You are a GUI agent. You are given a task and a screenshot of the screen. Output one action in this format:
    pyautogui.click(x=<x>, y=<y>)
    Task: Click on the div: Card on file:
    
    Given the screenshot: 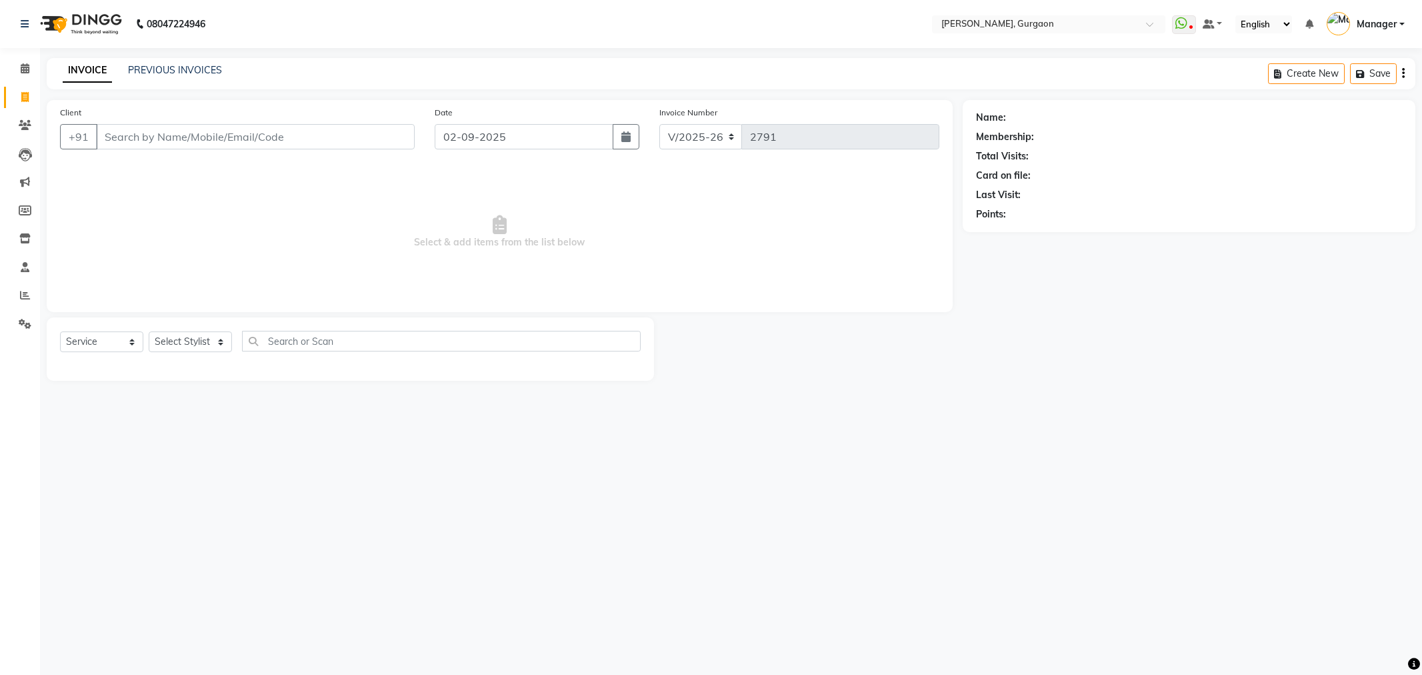 What is the action you would take?
    pyautogui.click(x=1003, y=175)
    